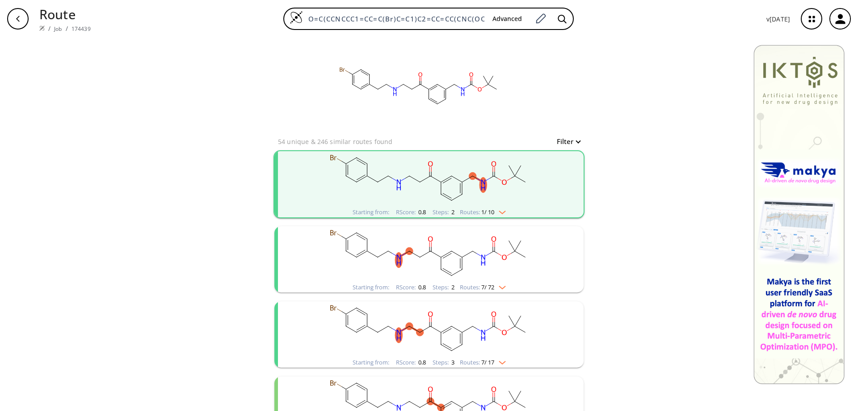  Describe the element at coordinates (65, 14) in the screenshot. I see `p: Route` at that location.